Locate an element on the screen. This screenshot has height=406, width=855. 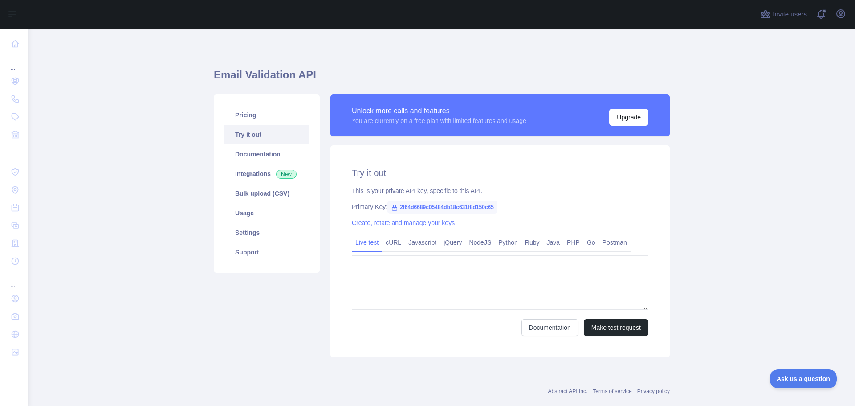
button: Invite users is located at coordinates (784, 14).